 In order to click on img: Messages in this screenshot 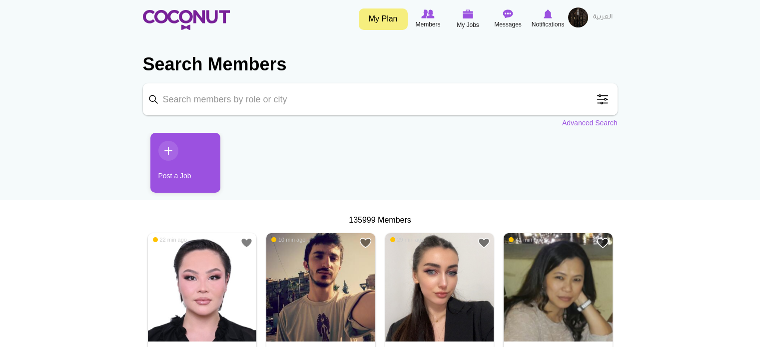, I will do `click(508, 14)`.